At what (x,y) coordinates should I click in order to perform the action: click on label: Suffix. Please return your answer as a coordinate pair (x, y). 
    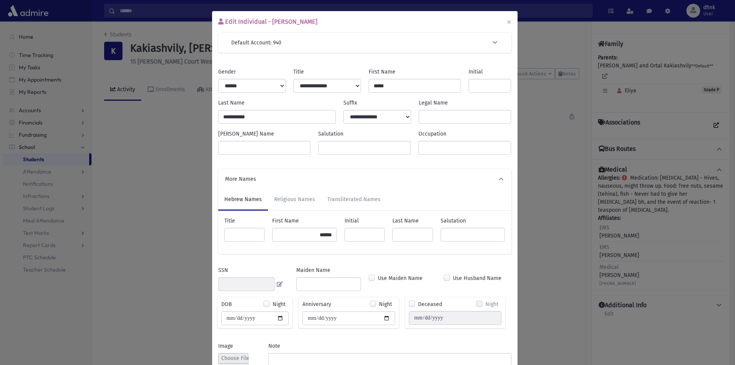
    Looking at the image, I should click on (350, 103).